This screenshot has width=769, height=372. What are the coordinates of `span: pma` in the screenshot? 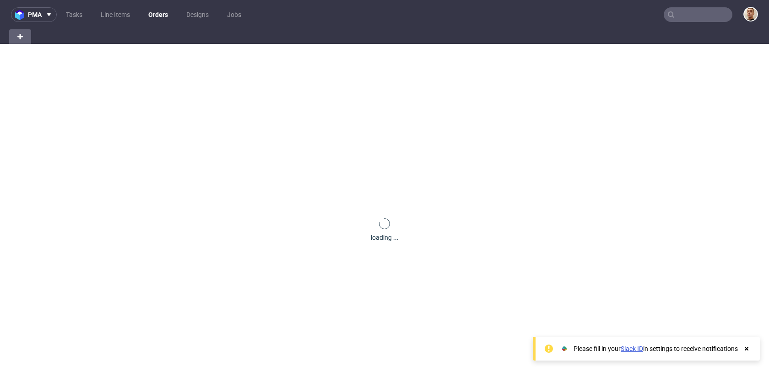 It's located at (35, 15).